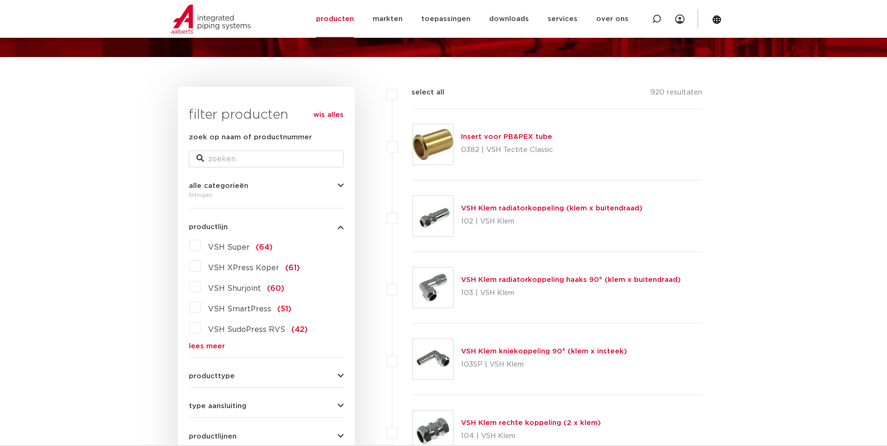  Describe the element at coordinates (266, 376) in the screenshot. I see `button: producttype` at that location.